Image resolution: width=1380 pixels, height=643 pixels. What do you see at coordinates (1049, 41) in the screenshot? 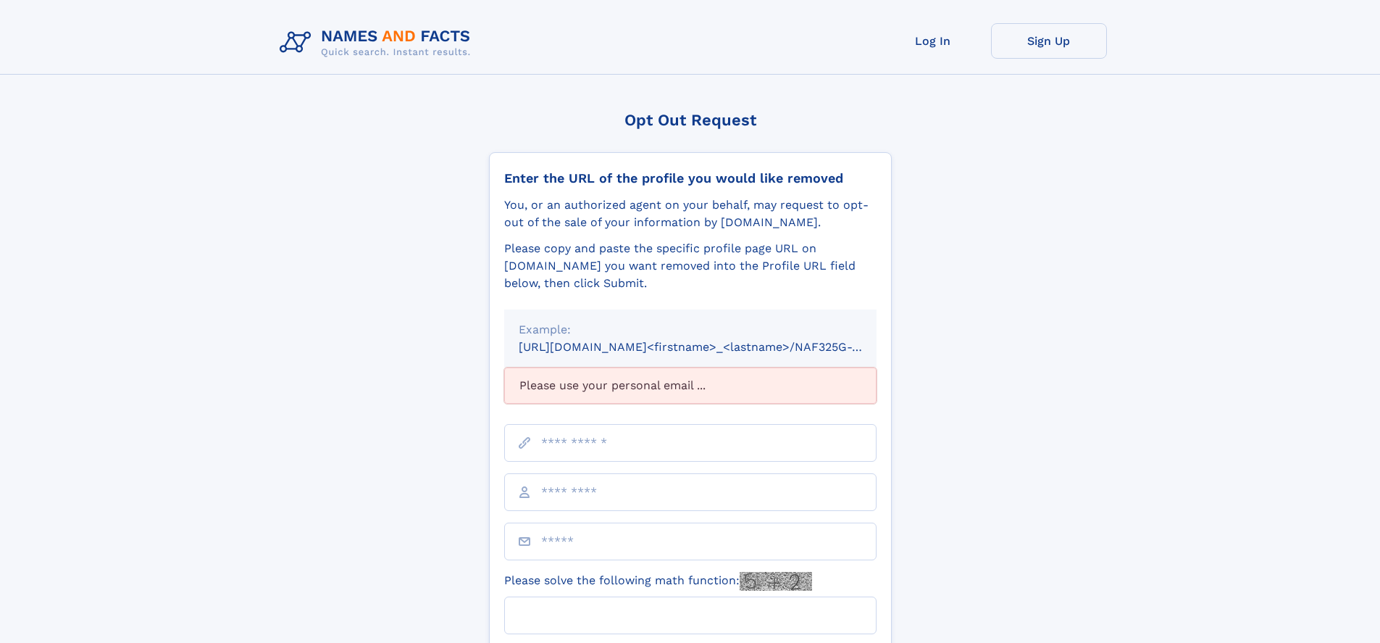
I see `a: Sign Up` at bounding box center [1049, 41].